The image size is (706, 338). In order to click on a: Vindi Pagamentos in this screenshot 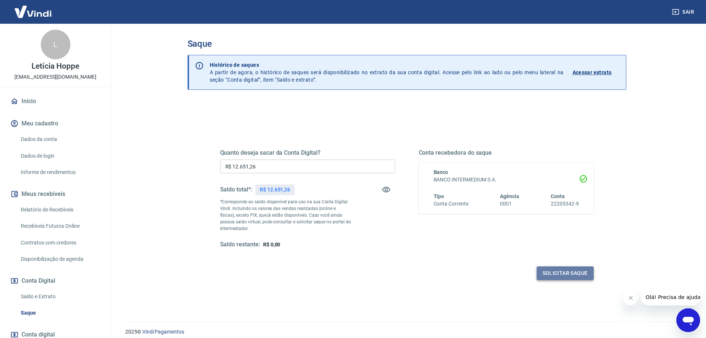, I will do `click(163, 331)`.